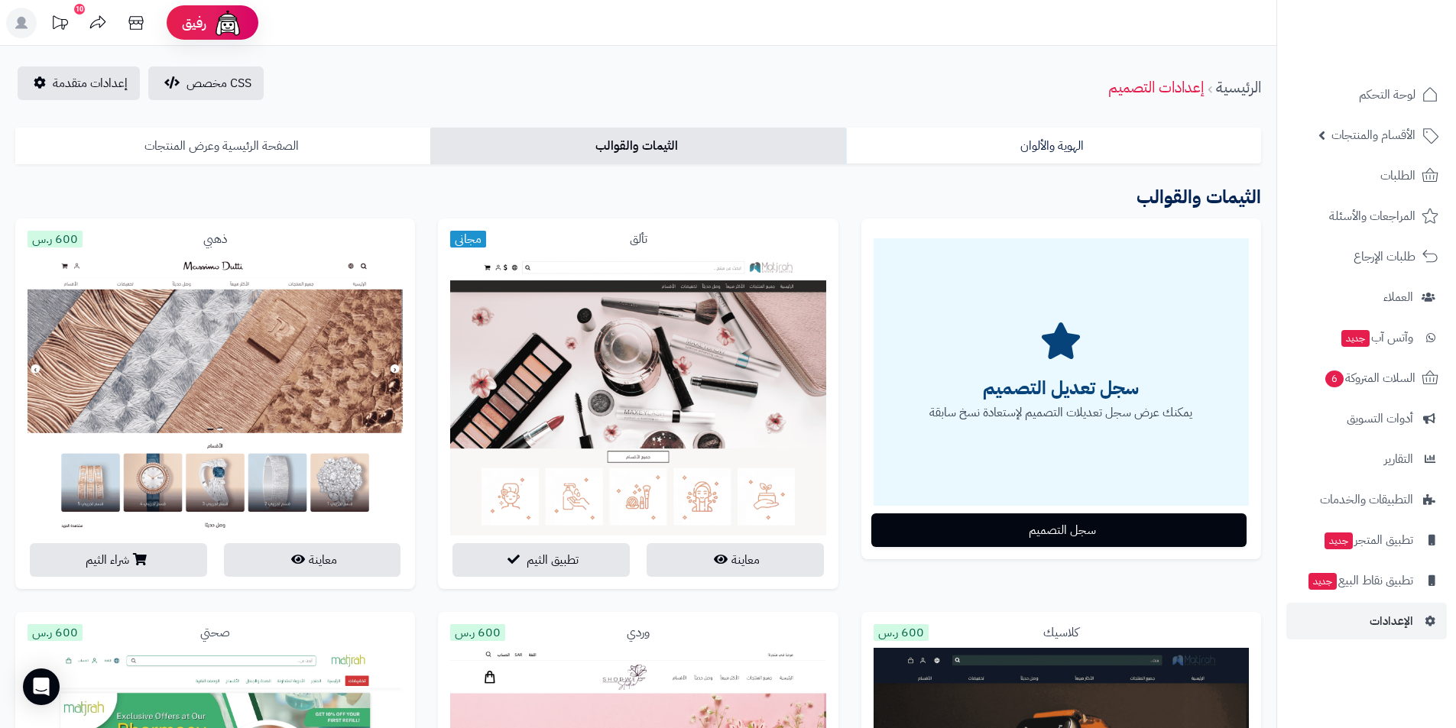 This screenshot has height=728, width=1456. I want to click on a: الهوية والألوان, so click(1053, 146).